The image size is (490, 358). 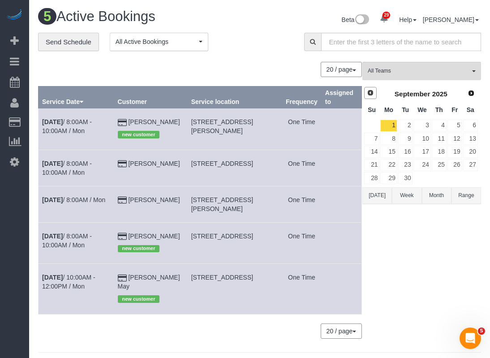 I want to click on span: Monday, so click(x=389, y=110).